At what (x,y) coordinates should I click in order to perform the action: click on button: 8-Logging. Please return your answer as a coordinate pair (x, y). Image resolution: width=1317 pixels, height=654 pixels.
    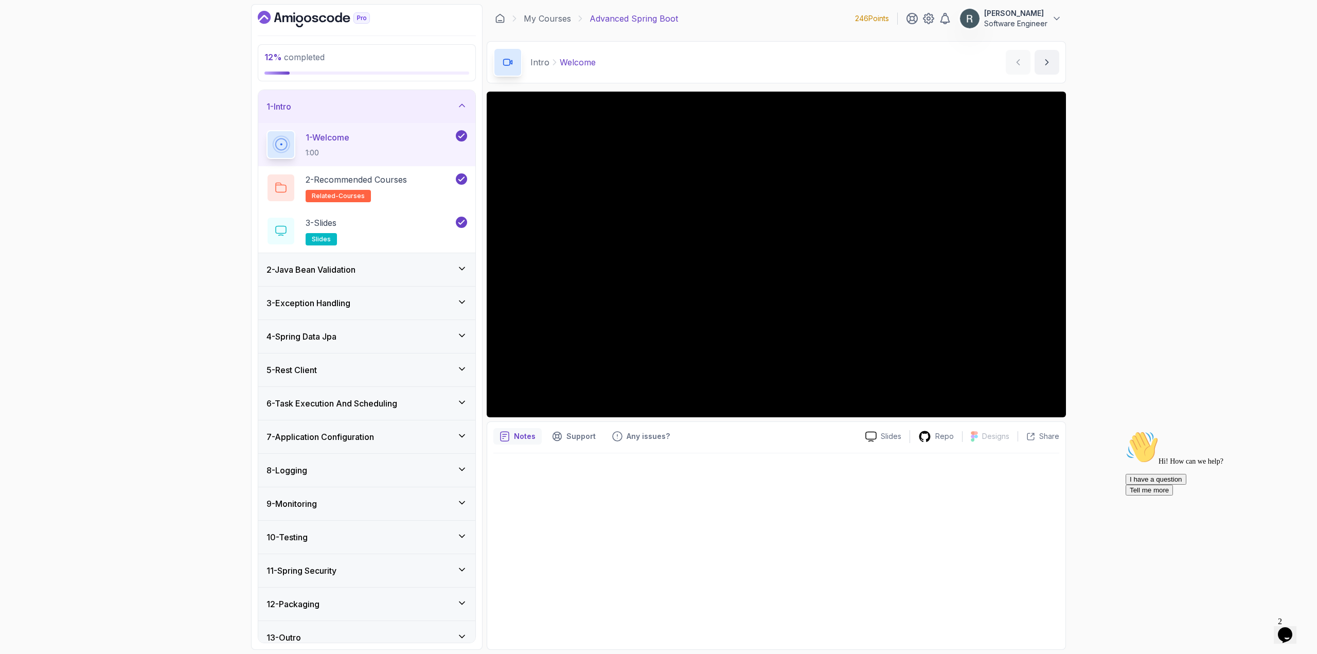
    Looking at the image, I should click on (367, 470).